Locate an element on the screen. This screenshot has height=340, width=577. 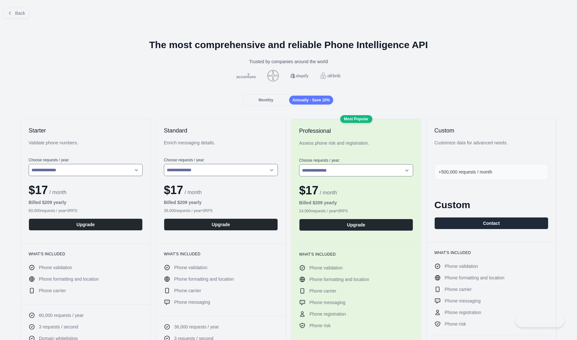
h2: Custom is located at coordinates (491, 131).